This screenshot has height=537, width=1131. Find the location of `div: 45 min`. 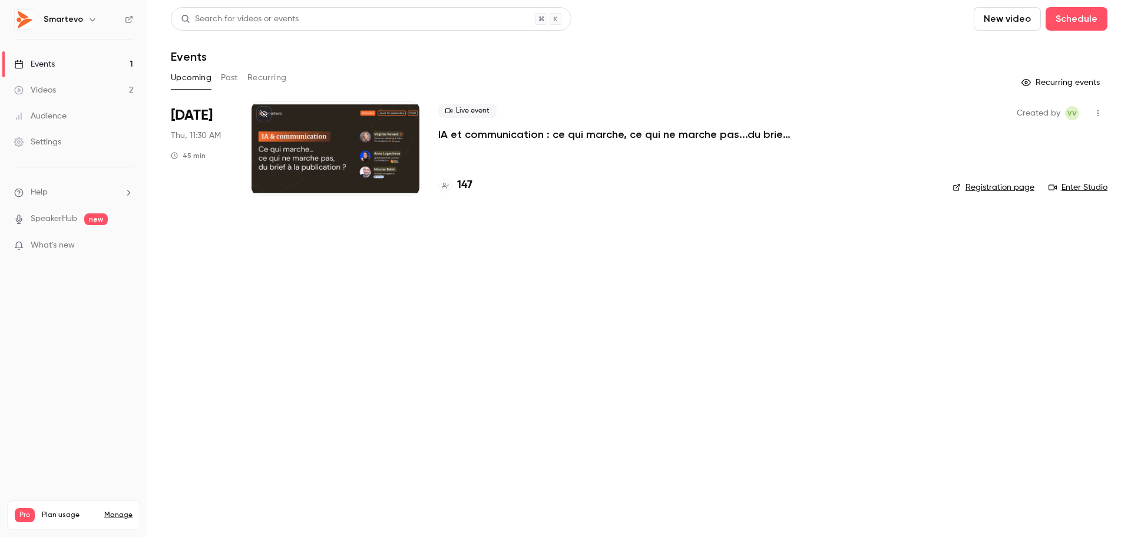

div: 45 min is located at coordinates (188, 155).